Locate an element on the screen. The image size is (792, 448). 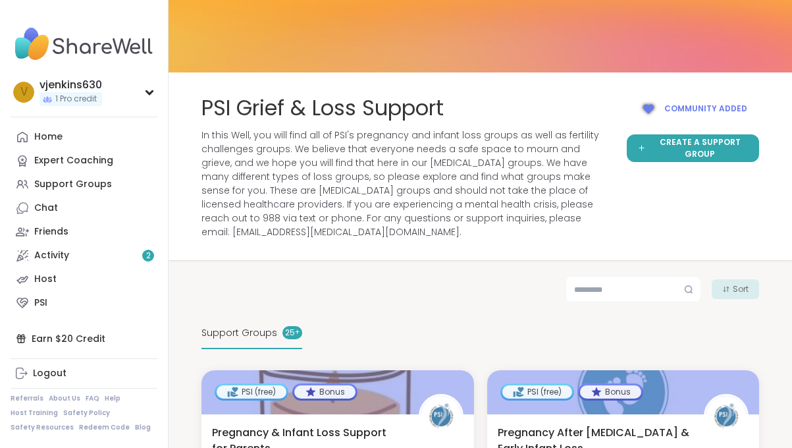
button: Community added is located at coordinates (692, 109).